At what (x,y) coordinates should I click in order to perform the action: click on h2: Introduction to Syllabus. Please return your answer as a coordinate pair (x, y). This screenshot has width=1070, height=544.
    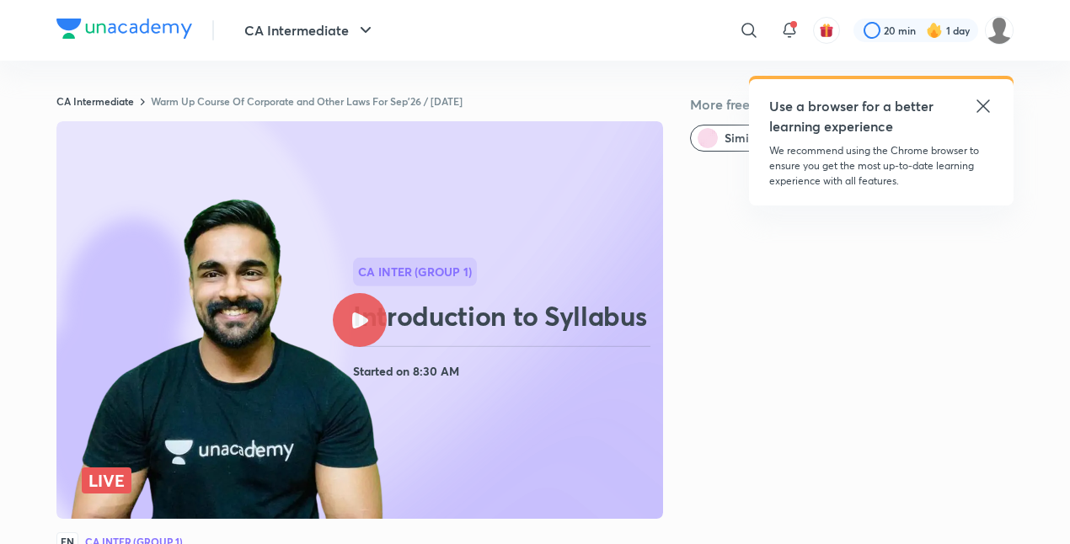
    Looking at the image, I should click on (505, 316).